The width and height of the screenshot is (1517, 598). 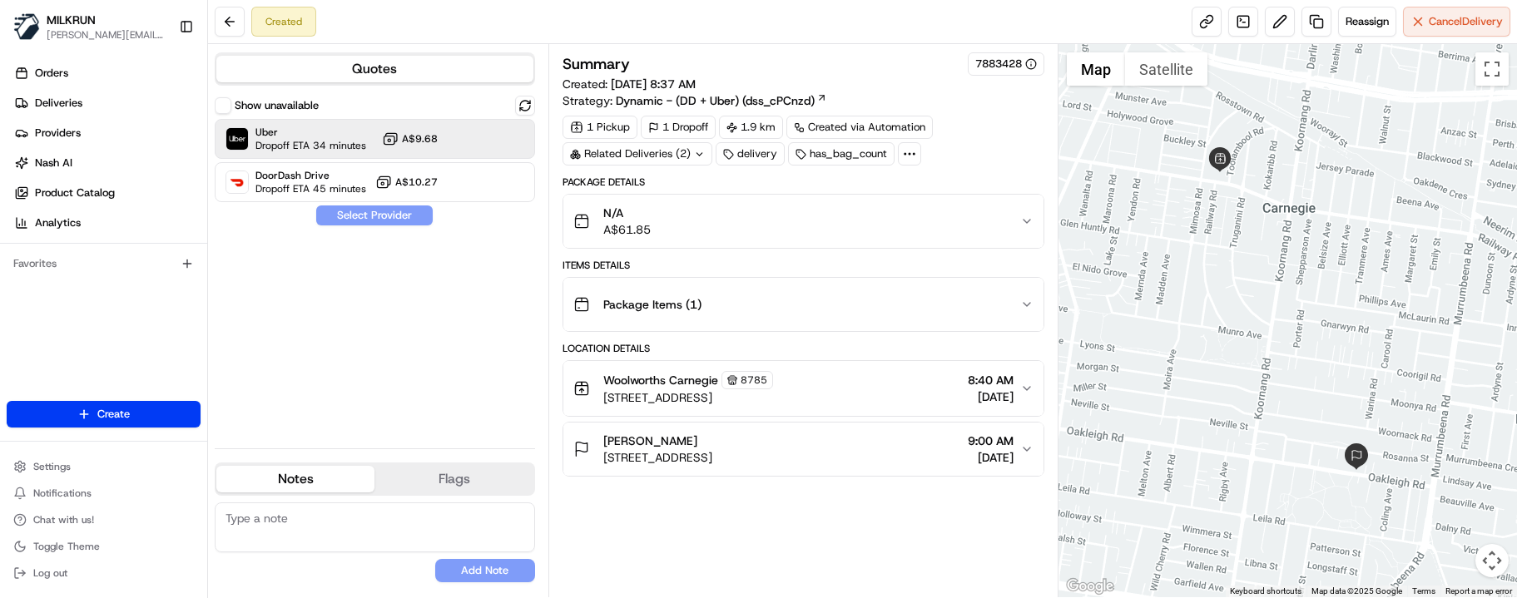 What do you see at coordinates (627, 230) in the screenshot?
I see `span: A$61.85` at bounding box center [627, 230].